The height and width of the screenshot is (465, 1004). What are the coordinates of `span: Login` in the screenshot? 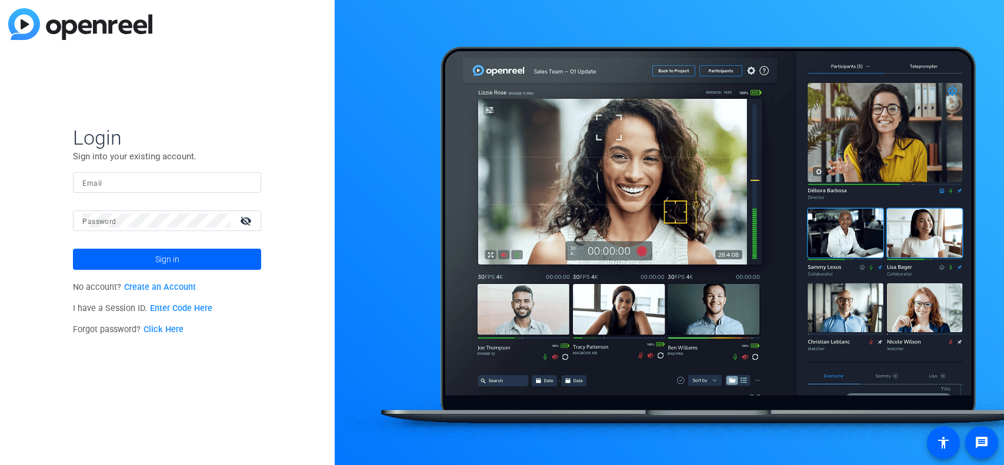 It's located at (167, 138).